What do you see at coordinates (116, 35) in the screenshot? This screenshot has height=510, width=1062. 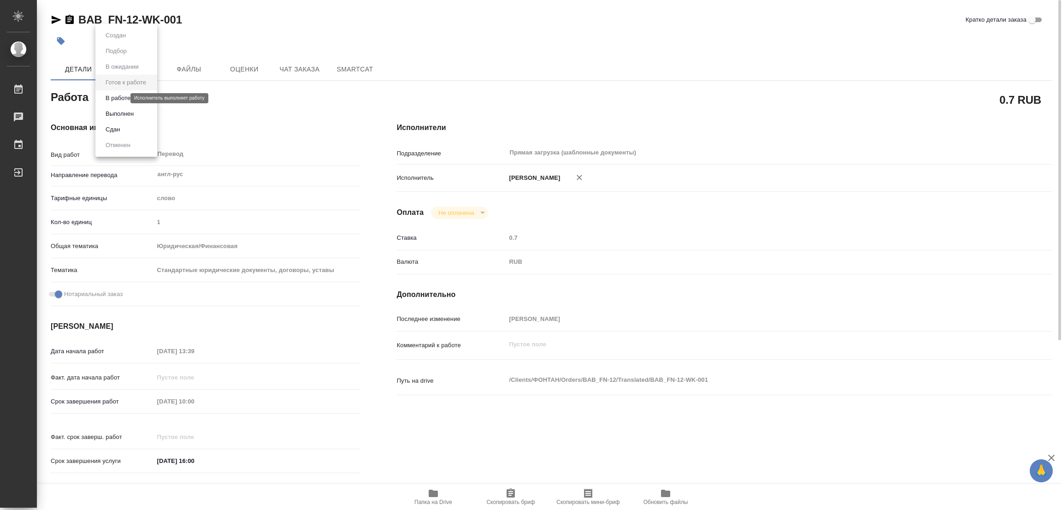 I see `button: Создан` at bounding box center [116, 35].